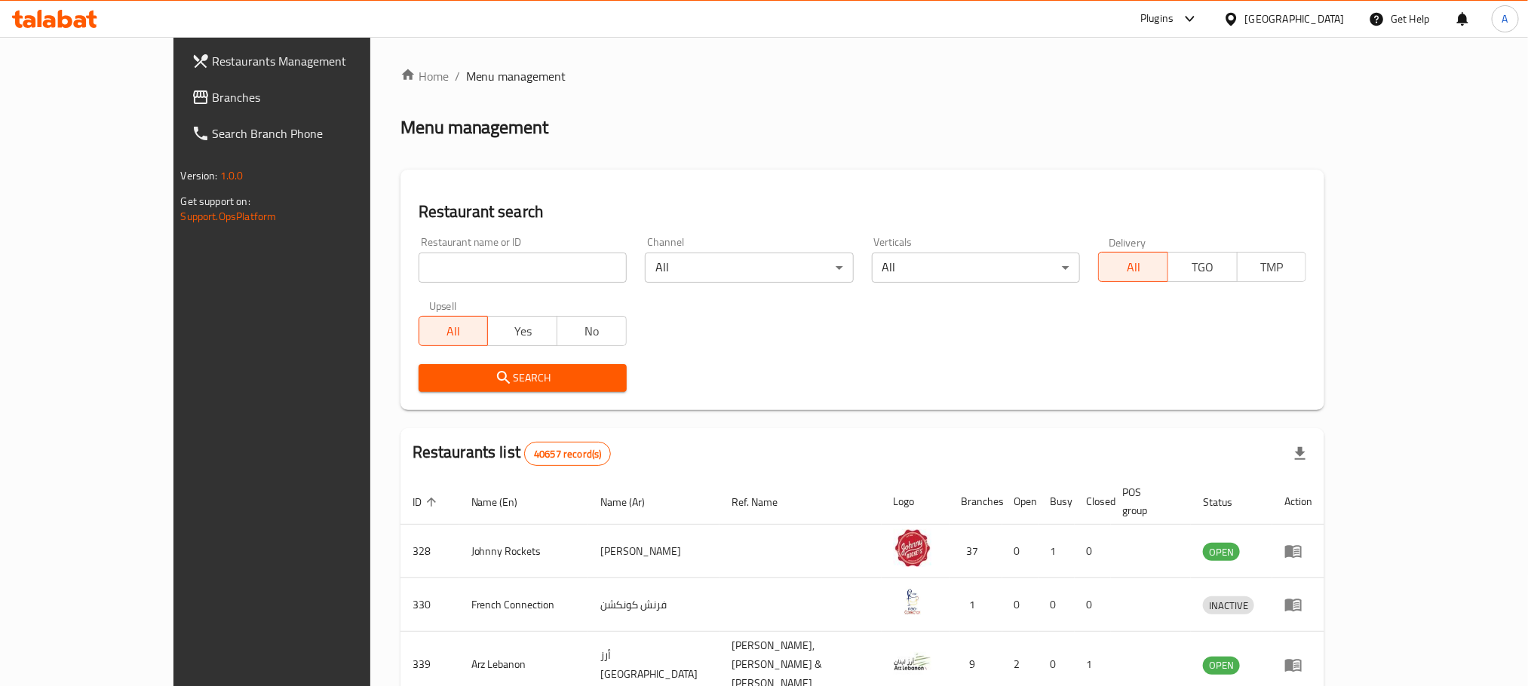 This screenshot has height=686, width=1528. What do you see at coordinates (314, 61) in the screenshot?
I see `span: Restaurants Management` at bounding box center [314, 61].